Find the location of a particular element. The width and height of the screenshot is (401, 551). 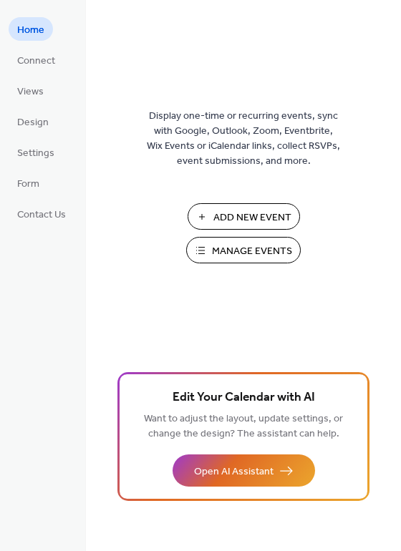

span: Add New Event is located at coordinates (252, 217).